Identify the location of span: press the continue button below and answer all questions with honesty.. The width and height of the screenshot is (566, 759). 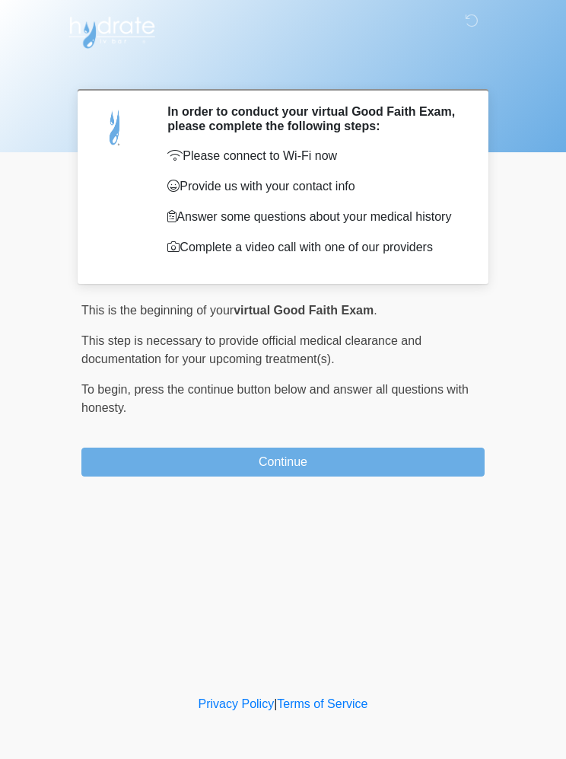
(275, 398).